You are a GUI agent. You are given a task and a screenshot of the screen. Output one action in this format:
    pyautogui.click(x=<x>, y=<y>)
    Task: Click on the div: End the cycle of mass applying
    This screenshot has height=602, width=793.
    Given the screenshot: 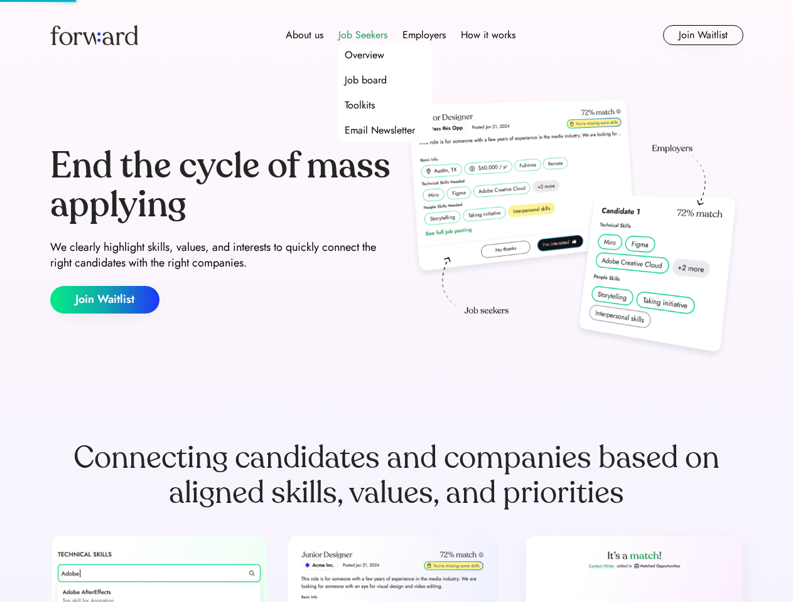 What is the action you would take?
    pyautogui.click(x=221, y=185)
    